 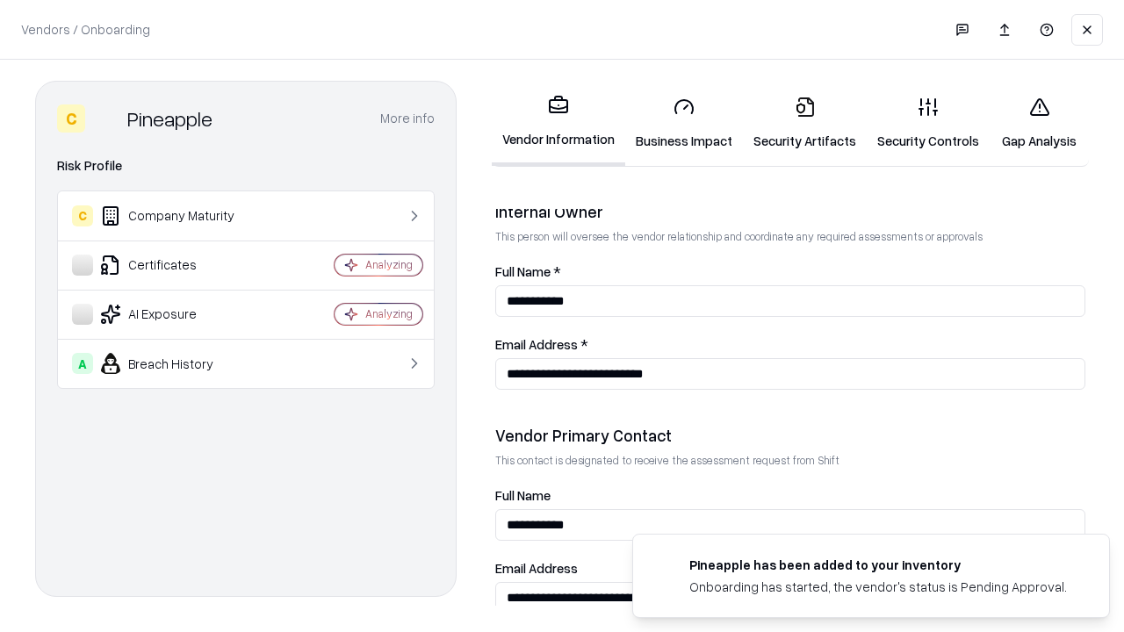 What do you see at coordinates (559, 123) in the screenshot?
I see `a: Vendor Information` at bounding box center [559, 123].